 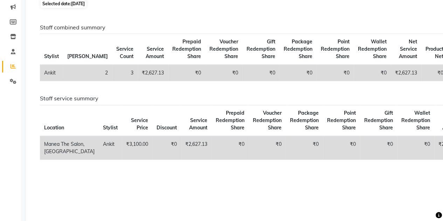 I want to click on td: 2, so click(x=88, y=73).